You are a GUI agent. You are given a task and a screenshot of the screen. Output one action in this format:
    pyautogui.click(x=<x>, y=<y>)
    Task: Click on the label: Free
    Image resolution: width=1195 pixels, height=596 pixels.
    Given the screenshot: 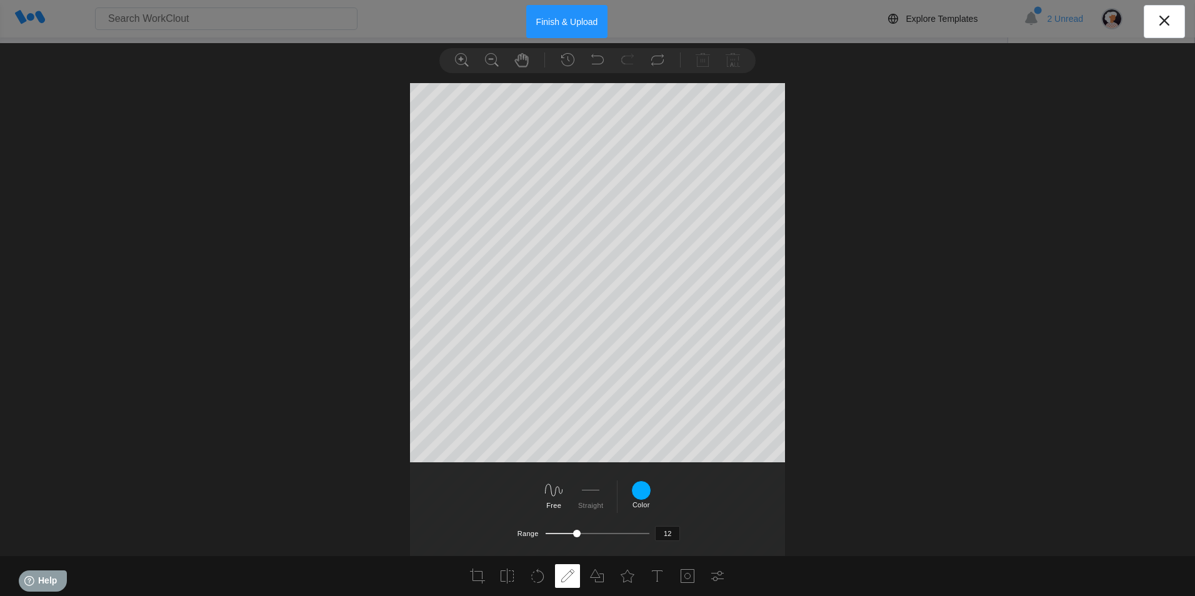 What is the action you would take?
    pyautogui.click(x=554, y=506)
    